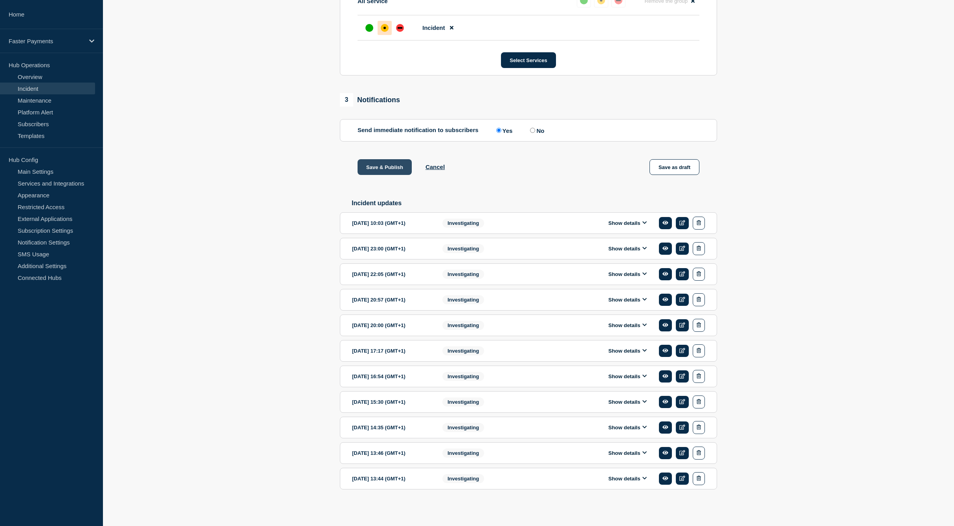 This screenshot has width=954, height=526. What do you see at coordinates (536, 130) in the screenshot?
I see `label: No` at bounding box center [536, 130].